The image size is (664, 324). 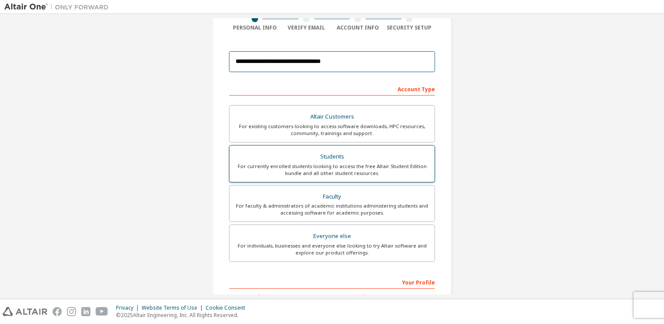 I want to click on div: Account Info, so click(x=358, y=28).